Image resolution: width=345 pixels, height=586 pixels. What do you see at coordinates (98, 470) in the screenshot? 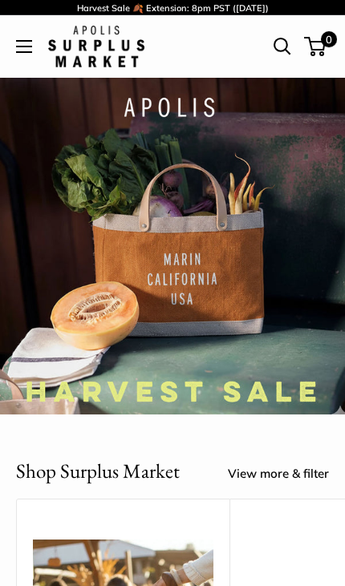
I see `h2: Shop Surplus Market` at bounding box center [98, 470].